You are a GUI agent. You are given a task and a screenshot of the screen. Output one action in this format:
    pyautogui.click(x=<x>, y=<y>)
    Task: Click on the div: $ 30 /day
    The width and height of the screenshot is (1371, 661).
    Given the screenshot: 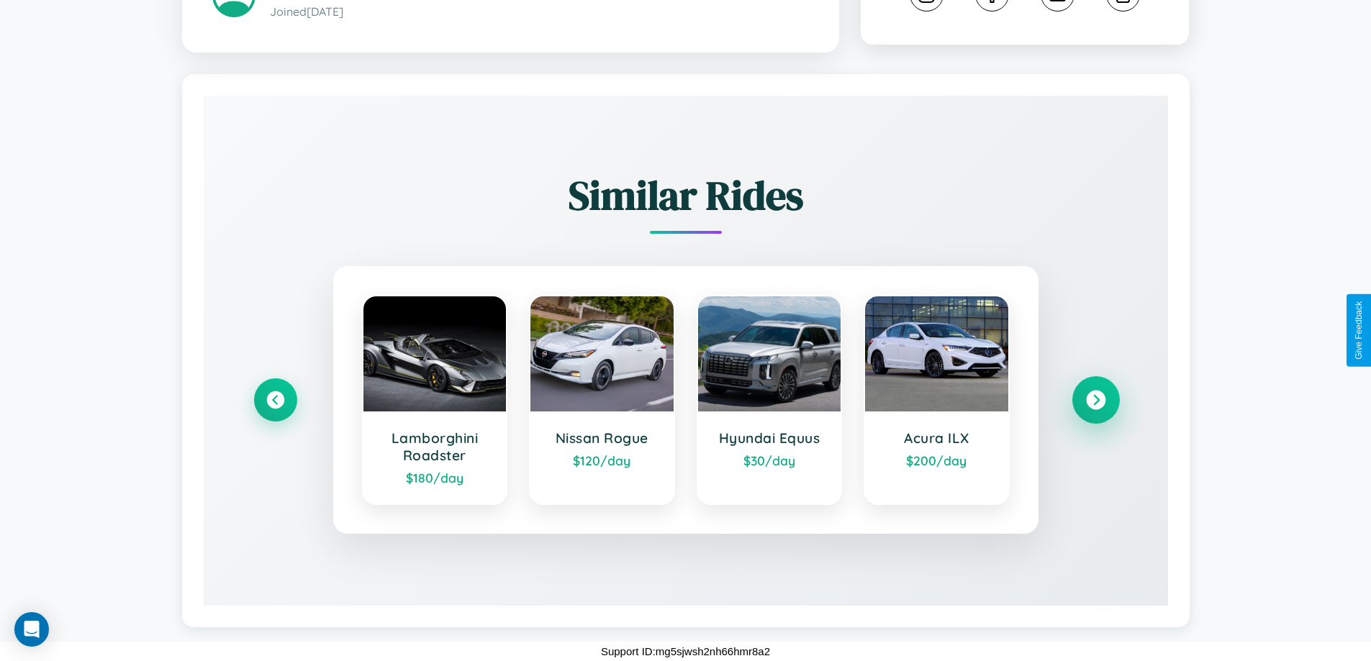 What is the action you would take?
    pyautogui.click(x=769, y=461)
    